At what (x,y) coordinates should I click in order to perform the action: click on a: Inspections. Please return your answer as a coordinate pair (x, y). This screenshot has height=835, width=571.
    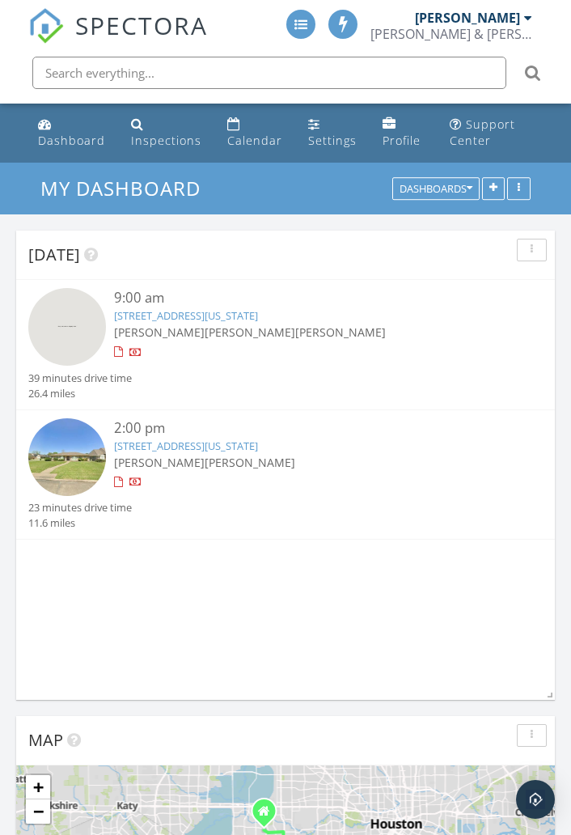
    Looking at the image, I should click on (166, 133).